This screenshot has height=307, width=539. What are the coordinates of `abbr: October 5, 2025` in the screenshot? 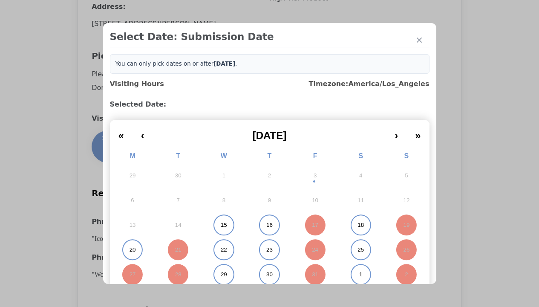 It's located at (406, 176).